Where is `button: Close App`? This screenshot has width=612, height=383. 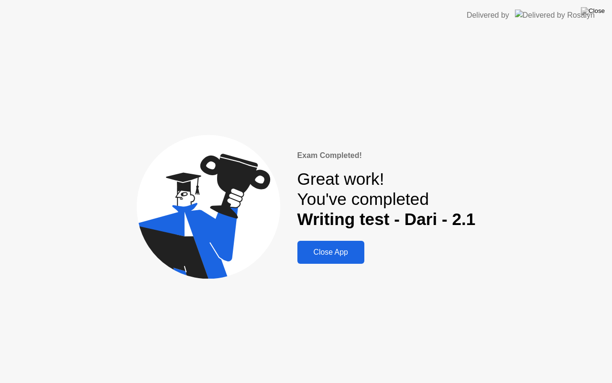 button: Close App is located at coordinates (331, 252).